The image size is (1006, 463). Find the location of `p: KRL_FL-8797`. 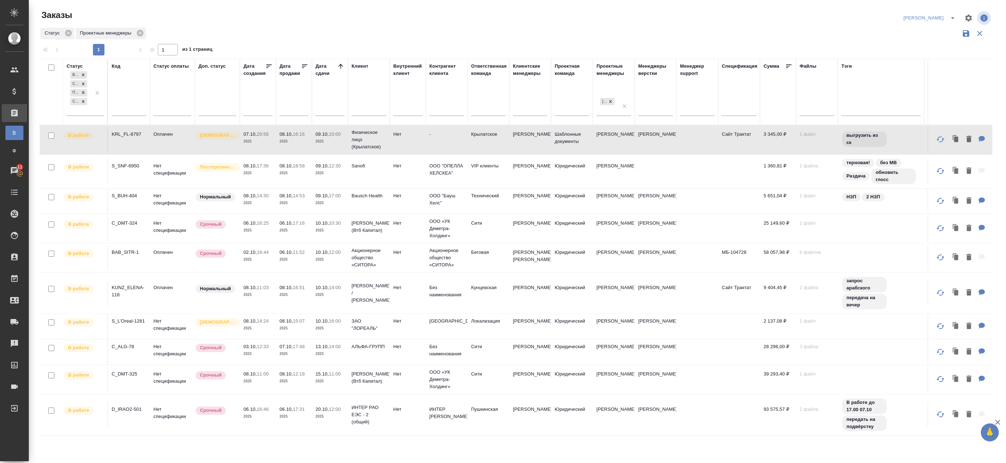

p: KRL_FL-8797 is located at coordinates (129, 134).